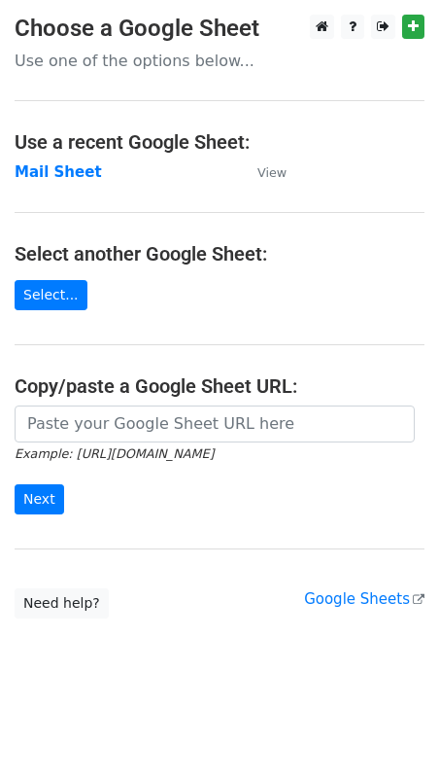  What do you see at coordinates (272, 172) in the screenshot?
I see `small: View` at bounding box center [272, 172].